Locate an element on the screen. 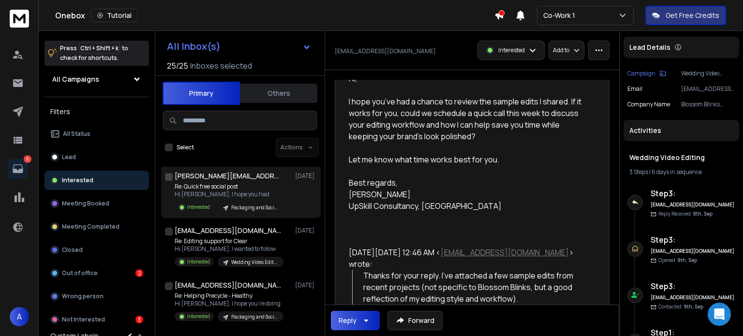  p: Re: Helping Precycle - Healthy is located at coordinates (229, 296).